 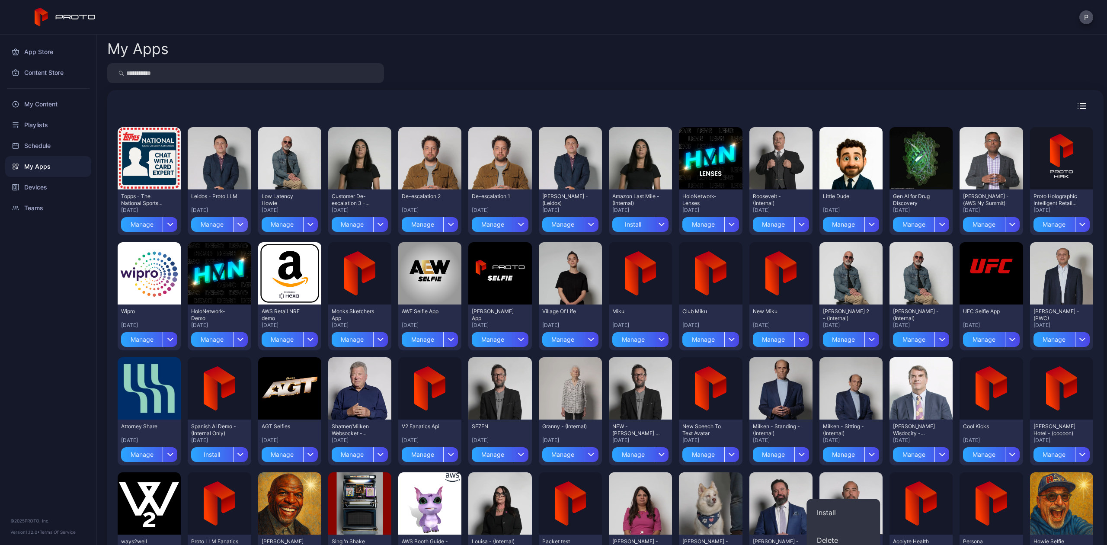 What do you see at coordinates (215, 430) in the screenshot?
I see `div: Spanish AI Demo - (Internal Only)` at bounding box center [215, 430].